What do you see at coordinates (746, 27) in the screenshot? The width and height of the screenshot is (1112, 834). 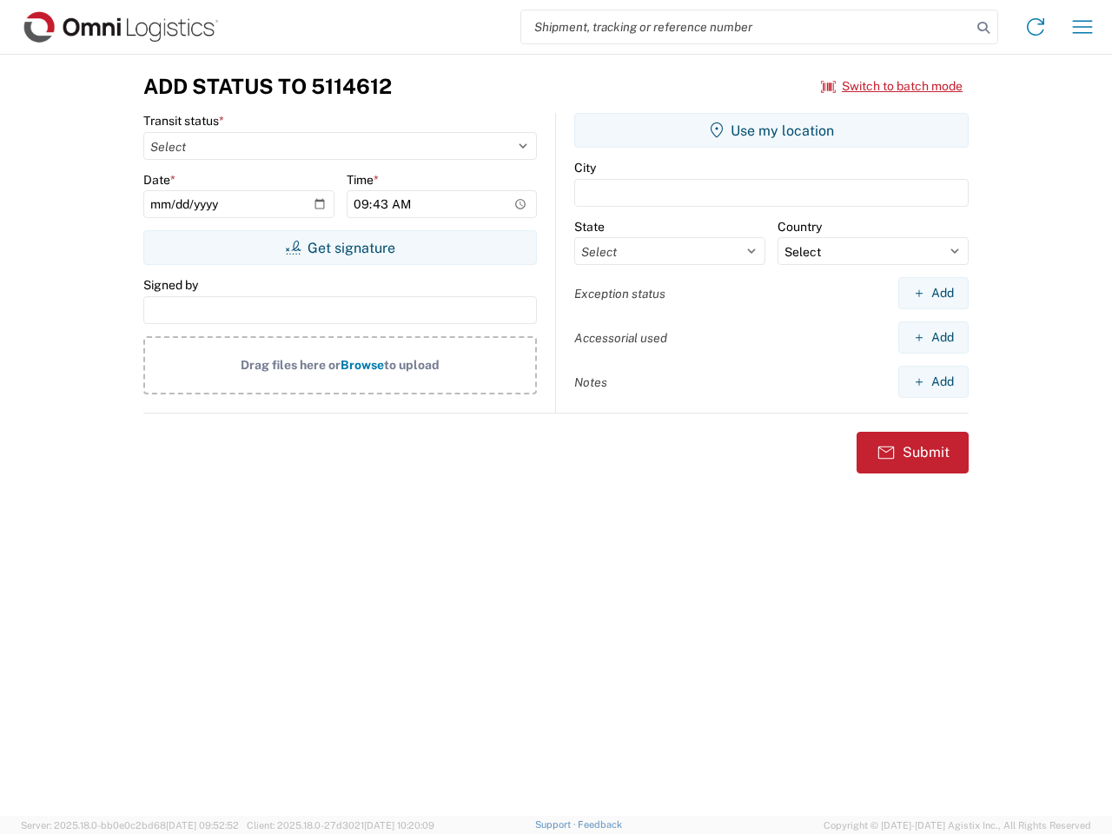 I see `input: Shipment, tracking or reference number` at bounding box center [746, 27].